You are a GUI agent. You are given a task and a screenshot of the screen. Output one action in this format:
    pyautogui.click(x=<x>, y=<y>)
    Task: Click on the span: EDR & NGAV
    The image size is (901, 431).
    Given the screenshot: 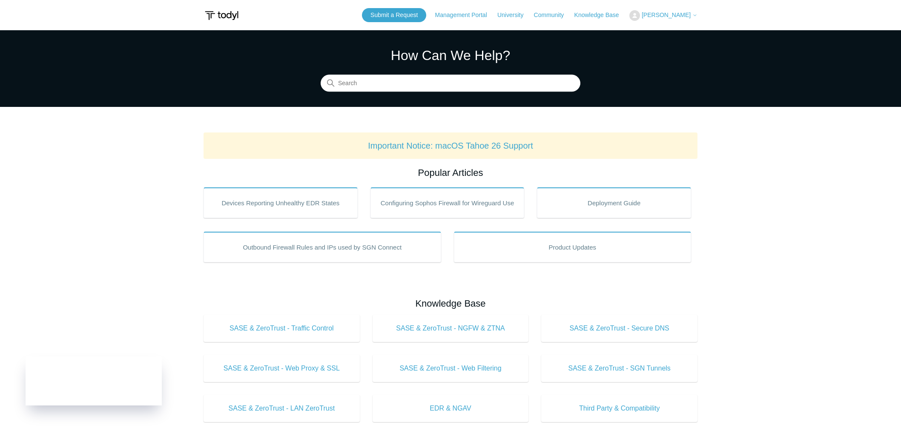 What is the action you would take?
    pyautogui.click(x=450, y=408)
    